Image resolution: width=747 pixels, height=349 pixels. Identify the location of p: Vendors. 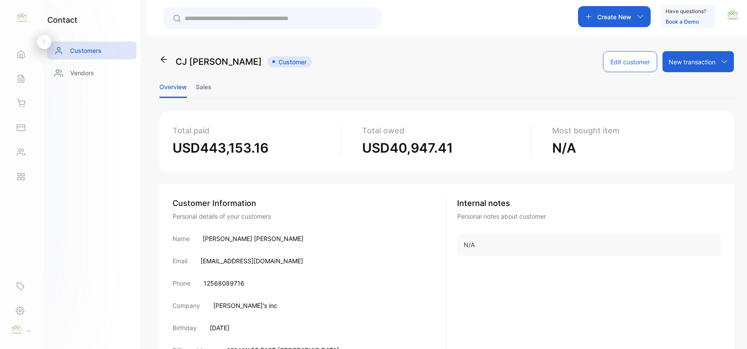
(82, 73).